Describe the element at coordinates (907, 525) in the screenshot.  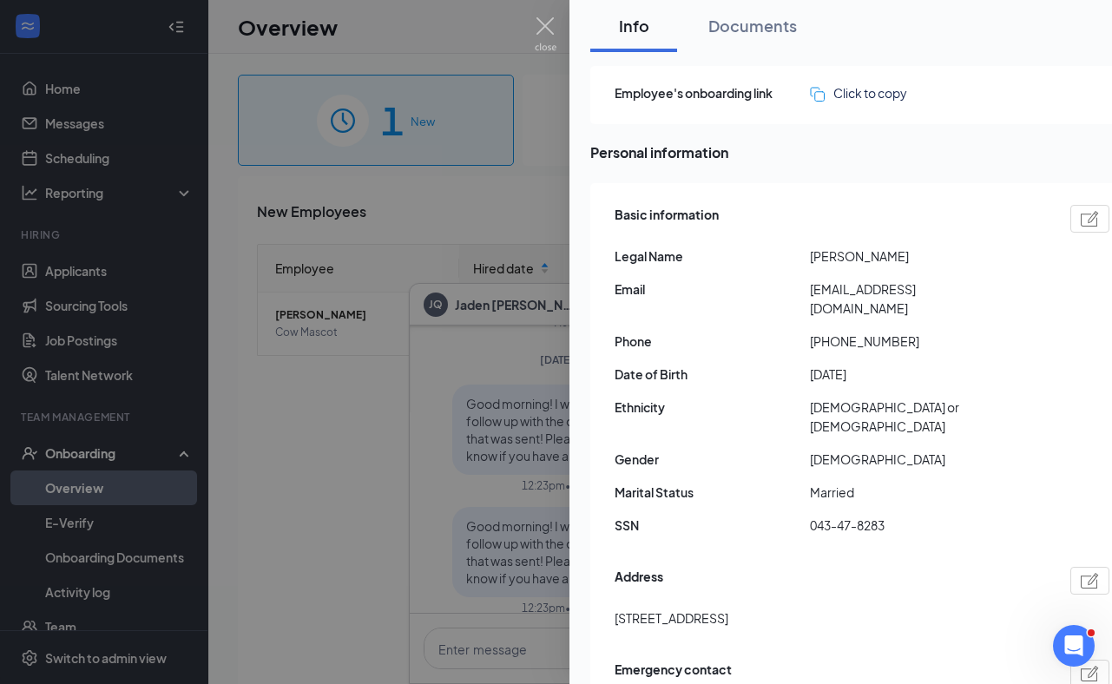
I see `span: 043-47-8283` at that location.